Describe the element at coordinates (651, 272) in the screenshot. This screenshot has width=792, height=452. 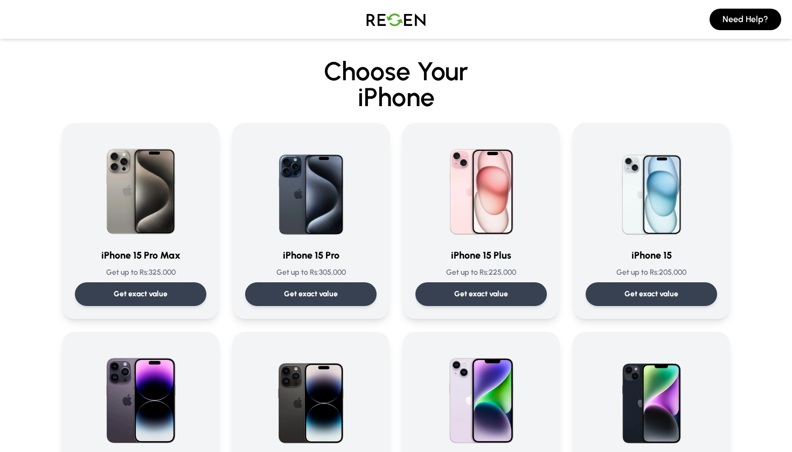
I see `p: Get up to Rs: 205,000` at that location.